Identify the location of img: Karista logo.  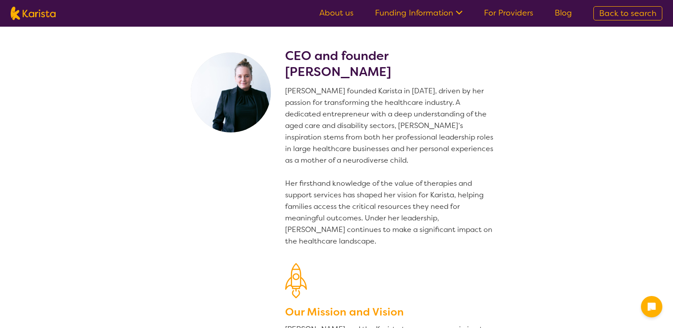
(33, 13).